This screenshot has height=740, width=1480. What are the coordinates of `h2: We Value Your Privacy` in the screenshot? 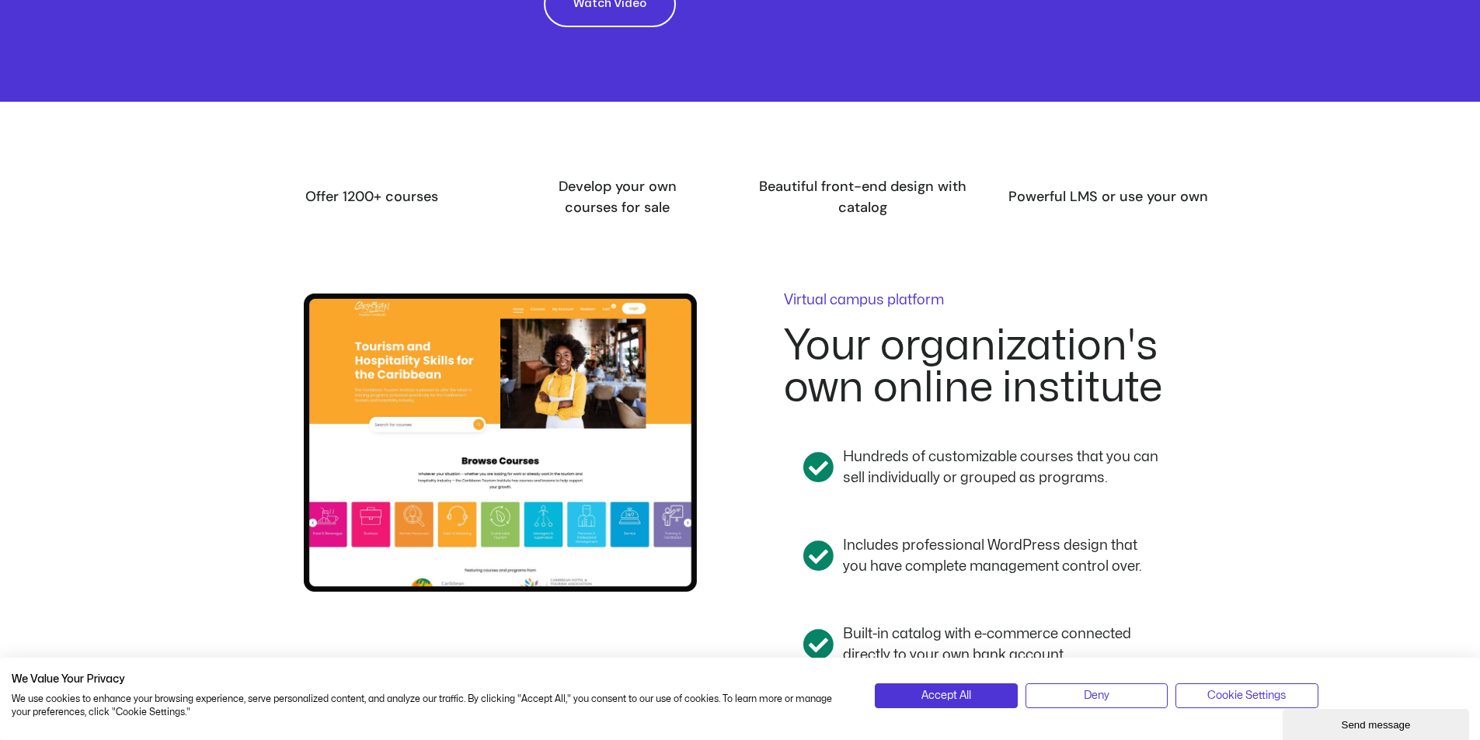 It's located at (431, 680).